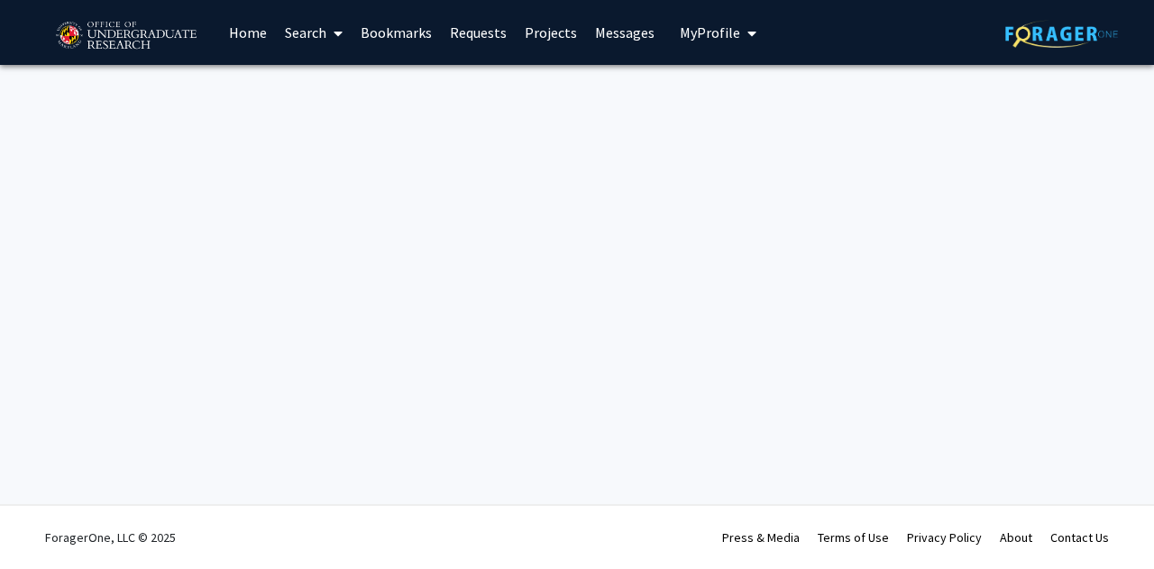 This screenshot has height=569, width=1154. I want to click on a: Home, so click(248, 32).